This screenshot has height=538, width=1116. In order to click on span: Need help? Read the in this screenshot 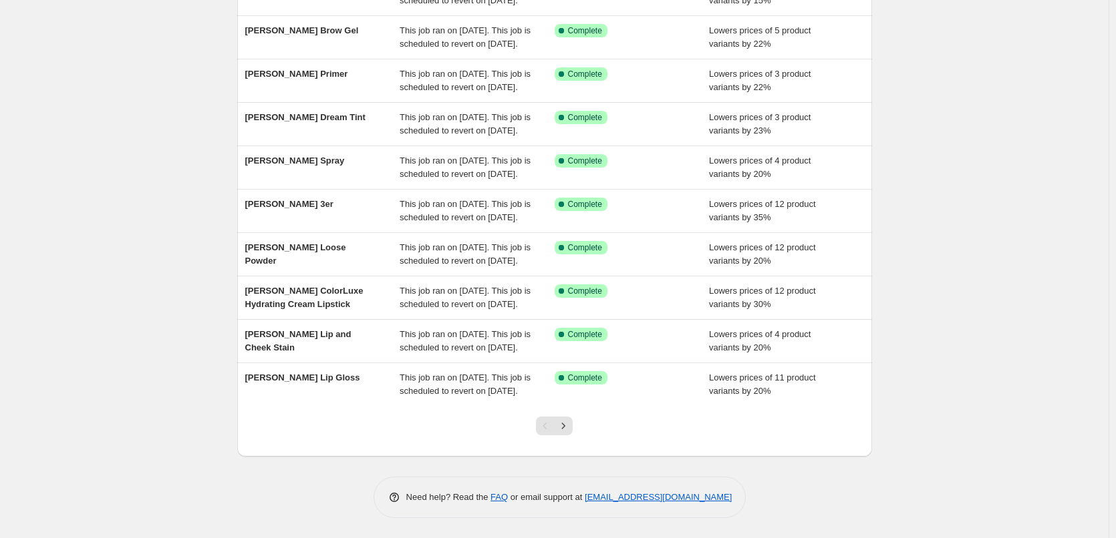, I will do `click(448, 497)`.